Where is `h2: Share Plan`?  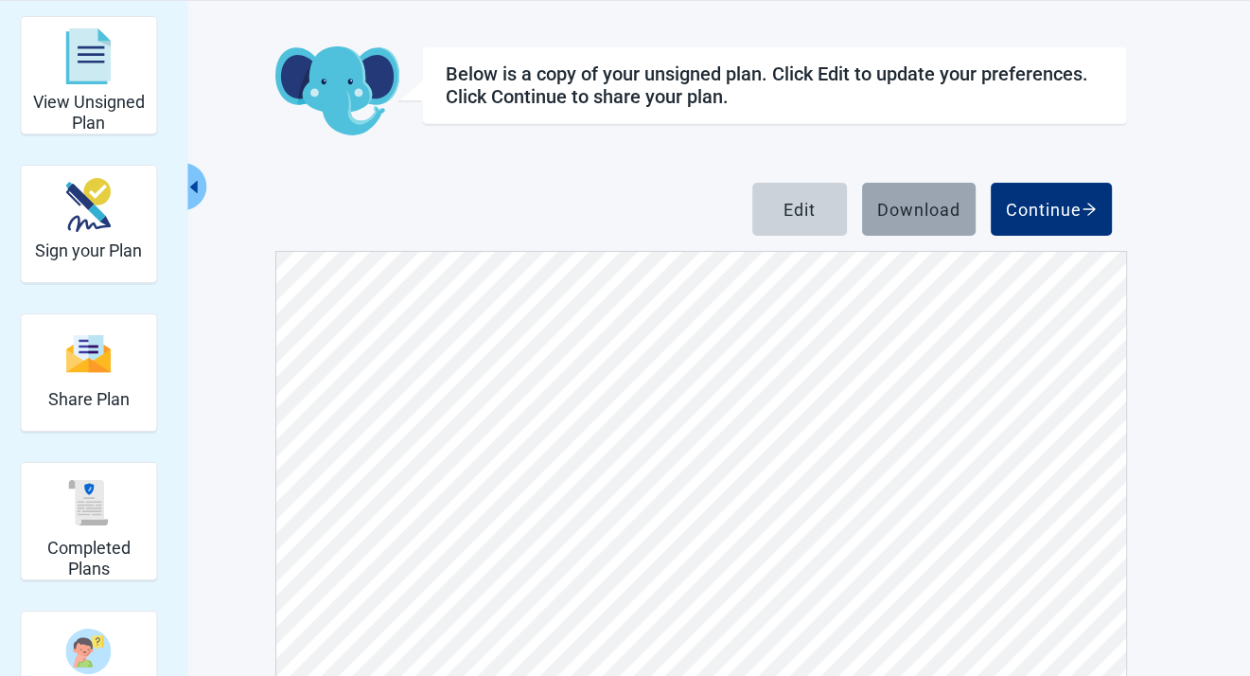 h2: Share Plan is located at coordinates (89, 399).